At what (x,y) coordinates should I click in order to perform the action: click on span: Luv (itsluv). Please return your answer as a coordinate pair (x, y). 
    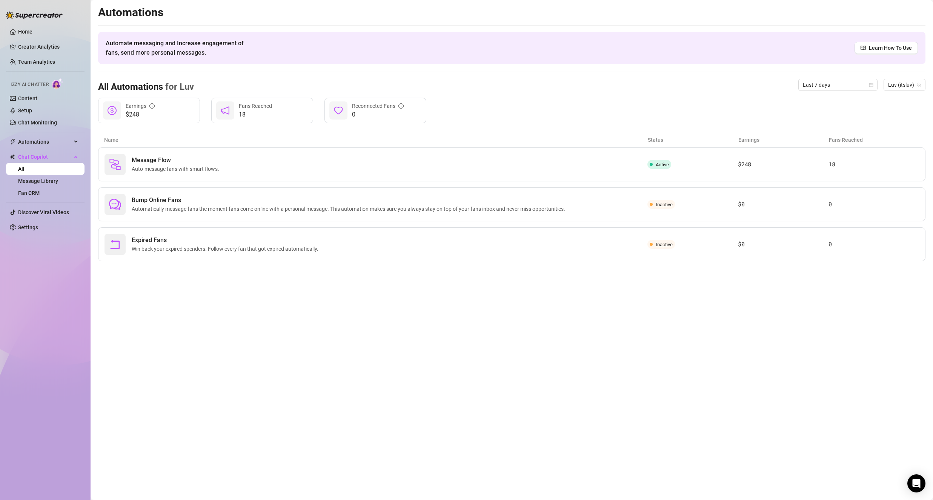
    Looking at the image, I should click on (904, 85).